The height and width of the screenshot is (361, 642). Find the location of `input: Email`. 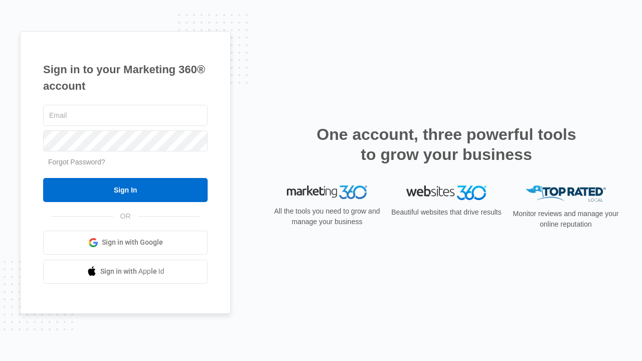

input: Email is located at coordinates (125, 115).